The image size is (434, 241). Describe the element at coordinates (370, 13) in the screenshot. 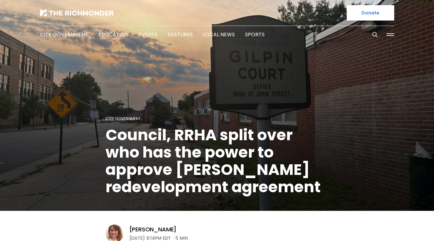

I see `a: Donate` at that location.